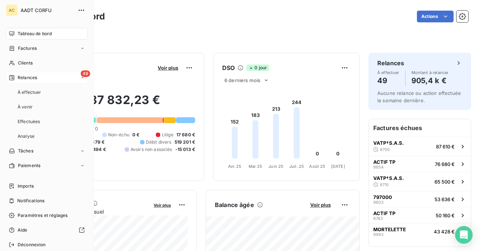 Image resolution: width=480 pixels, height=251 pixels. What do you see at coordinates (378, 235) in the screenshot?
I see `span: 9993` at bounding box center [378, 235].